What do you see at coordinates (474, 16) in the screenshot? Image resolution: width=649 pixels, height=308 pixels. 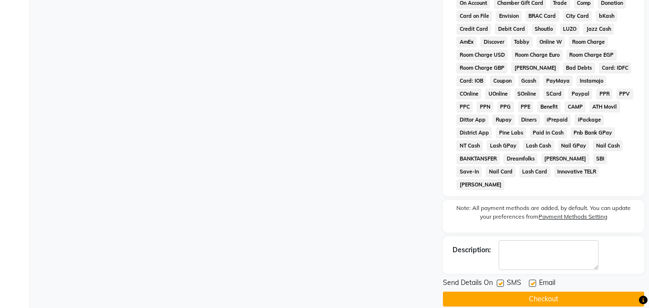 I see `span: Card on File` at bounding box center [474, 16].